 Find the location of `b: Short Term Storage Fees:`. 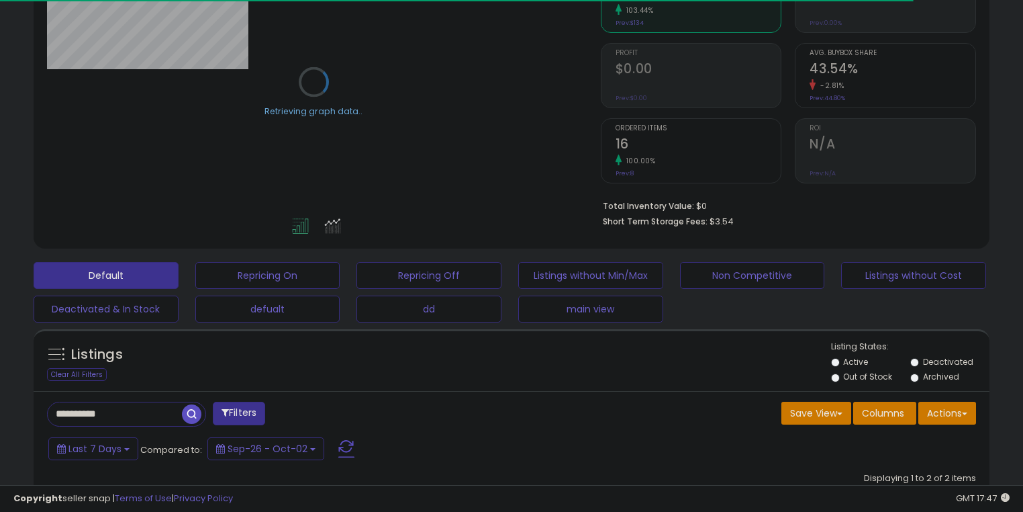

b: Short Term Storage Fees: is located at coordinates (655, 221).